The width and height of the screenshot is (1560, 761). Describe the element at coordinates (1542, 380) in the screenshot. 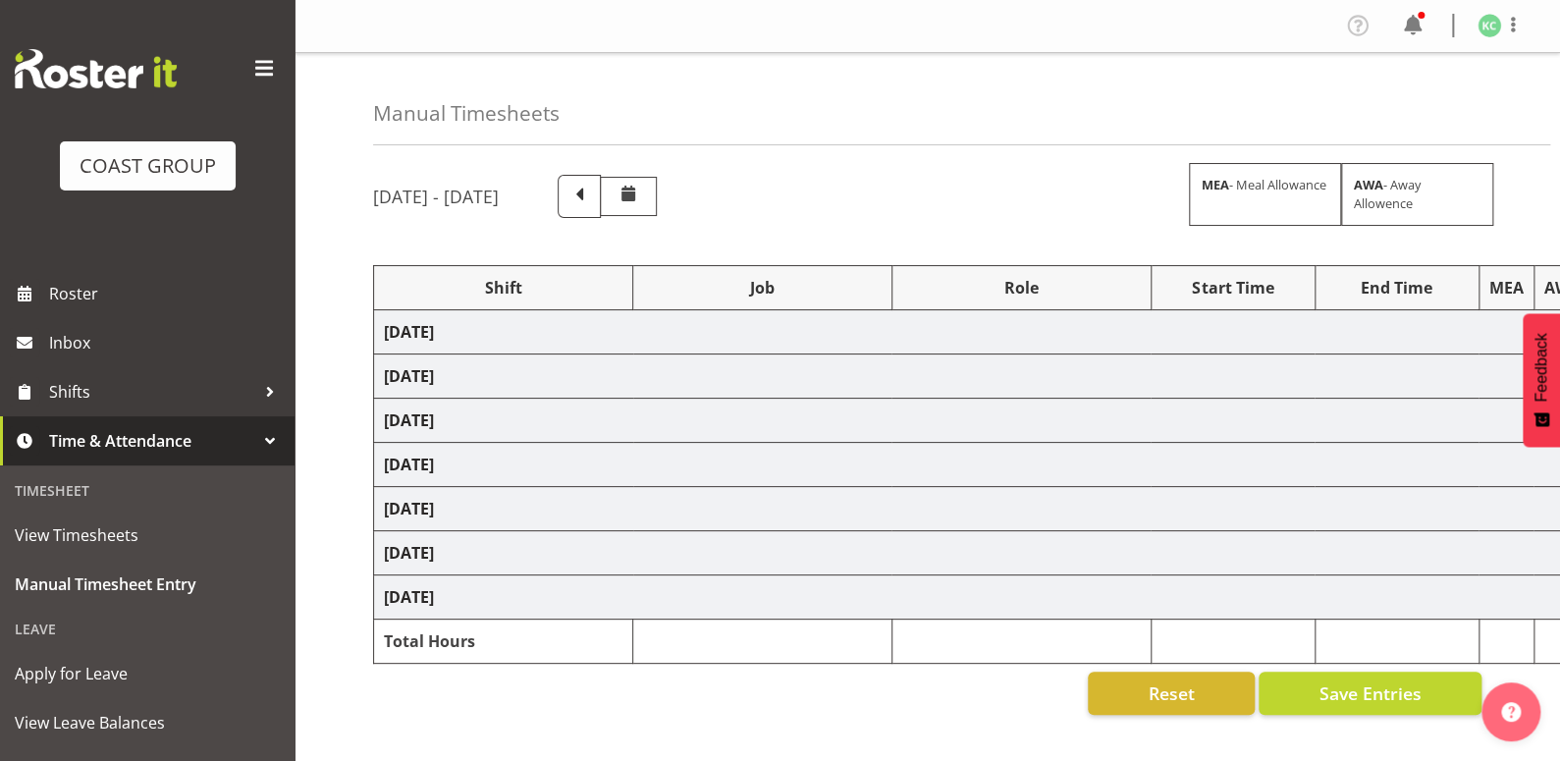

I see `button: Feedback - Show survey` at that location.